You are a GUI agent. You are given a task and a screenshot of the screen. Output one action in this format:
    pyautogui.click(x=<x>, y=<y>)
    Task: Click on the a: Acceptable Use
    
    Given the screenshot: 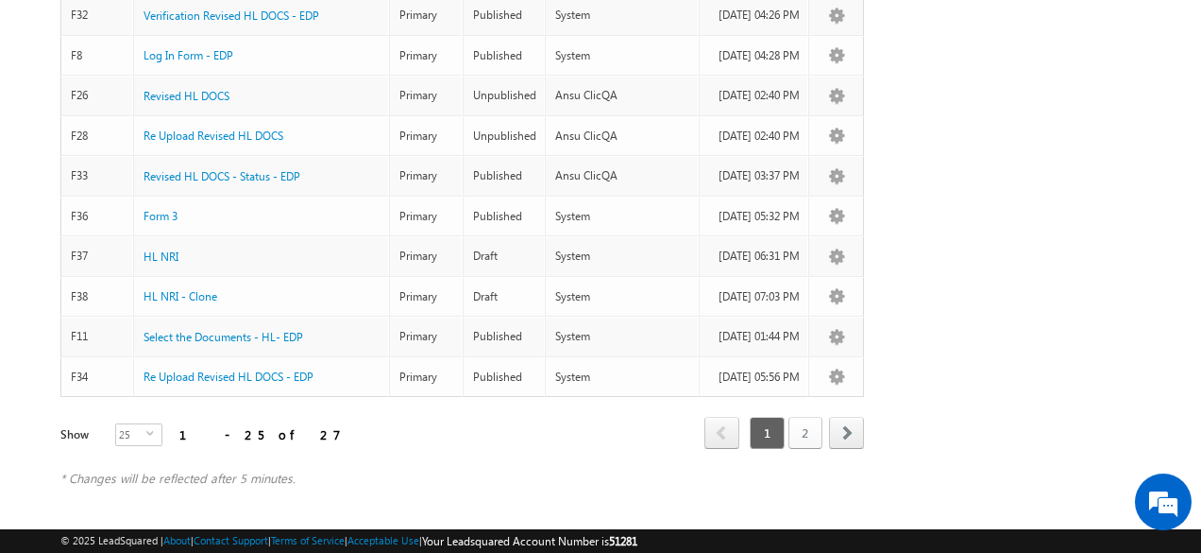 What is the action you would take?
    pyautogui.click(x=383, y=539)
    